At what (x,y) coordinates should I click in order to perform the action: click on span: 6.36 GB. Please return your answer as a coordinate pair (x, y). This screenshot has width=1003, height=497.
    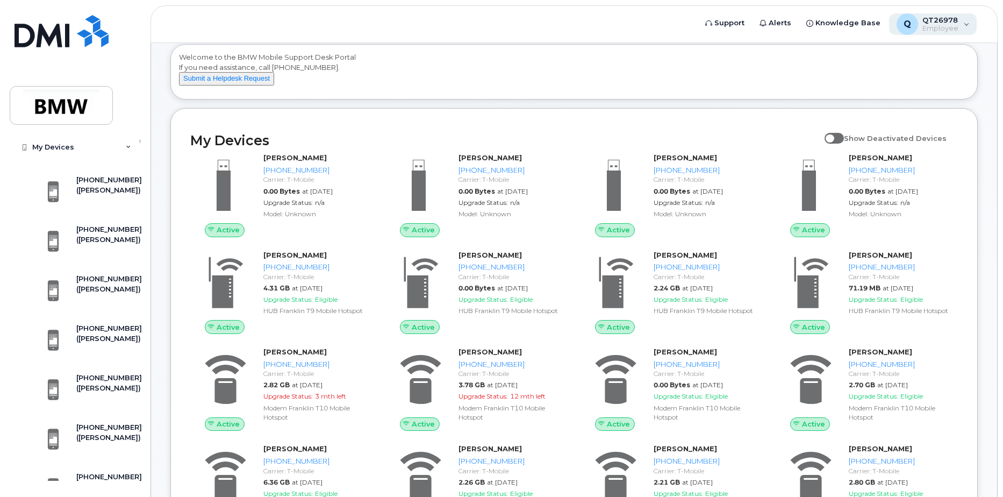
    Looking at the image, I should click on (276, 482).